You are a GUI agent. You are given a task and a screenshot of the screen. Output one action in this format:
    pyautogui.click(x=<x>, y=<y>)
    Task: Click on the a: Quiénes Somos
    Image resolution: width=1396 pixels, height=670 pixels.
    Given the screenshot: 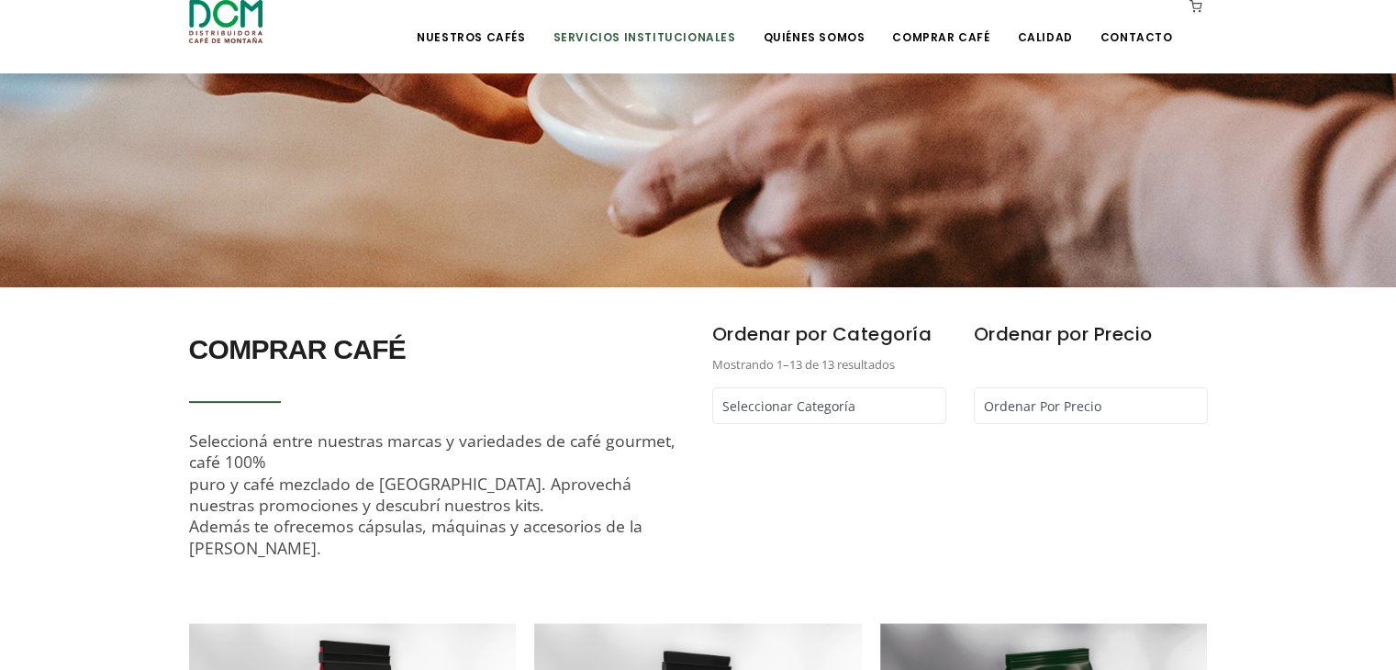 What is the action you would take?
    pyautogui.click(x=813, y=23)
    